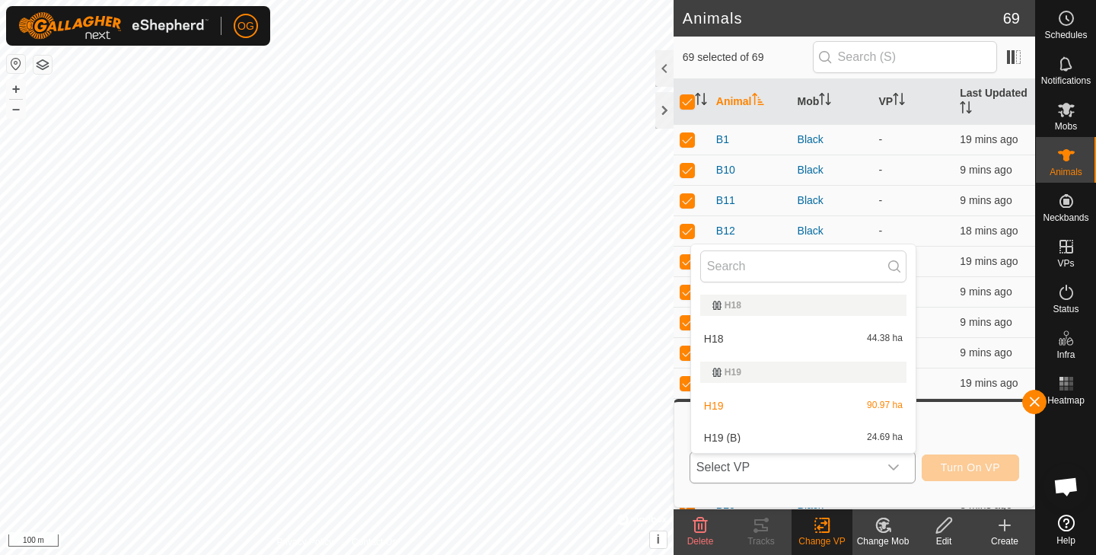 This screenshot has width=1096, height=555. Describe the element at coordinates (843, 18) in the screenshot. I see `h2: Animals` at that location.